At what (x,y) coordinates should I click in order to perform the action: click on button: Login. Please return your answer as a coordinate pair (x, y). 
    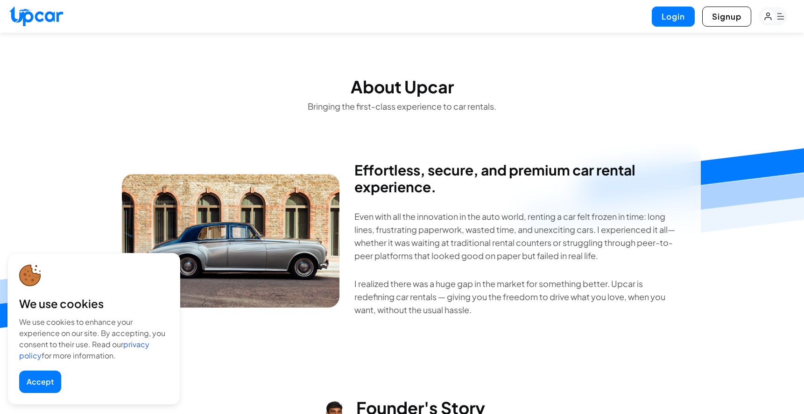
    Looking at the image, I should click on (673, 16).